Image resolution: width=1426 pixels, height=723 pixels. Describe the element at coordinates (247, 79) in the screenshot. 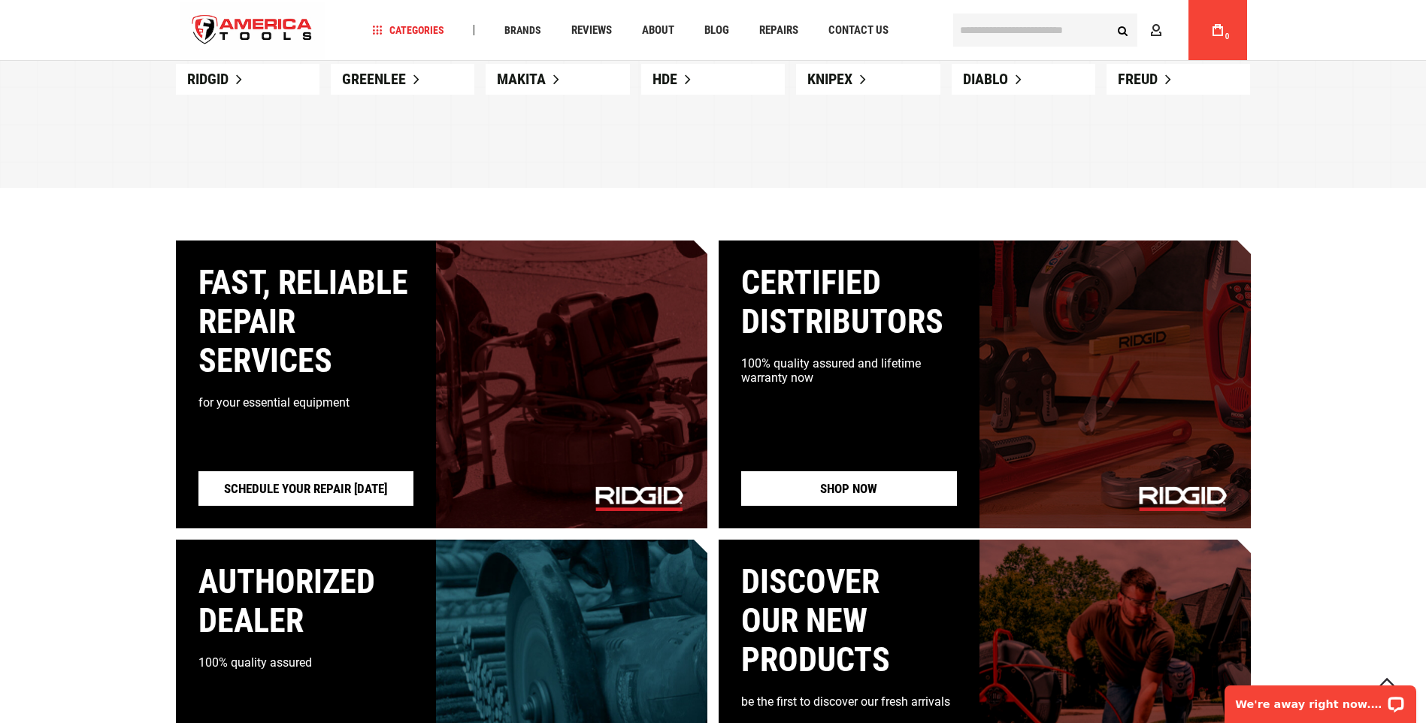

I see `a: Ridgid` at that location.